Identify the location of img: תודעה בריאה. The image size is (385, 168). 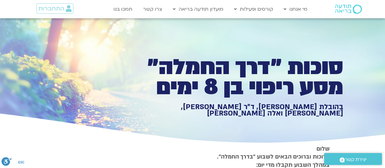
(348, 9).